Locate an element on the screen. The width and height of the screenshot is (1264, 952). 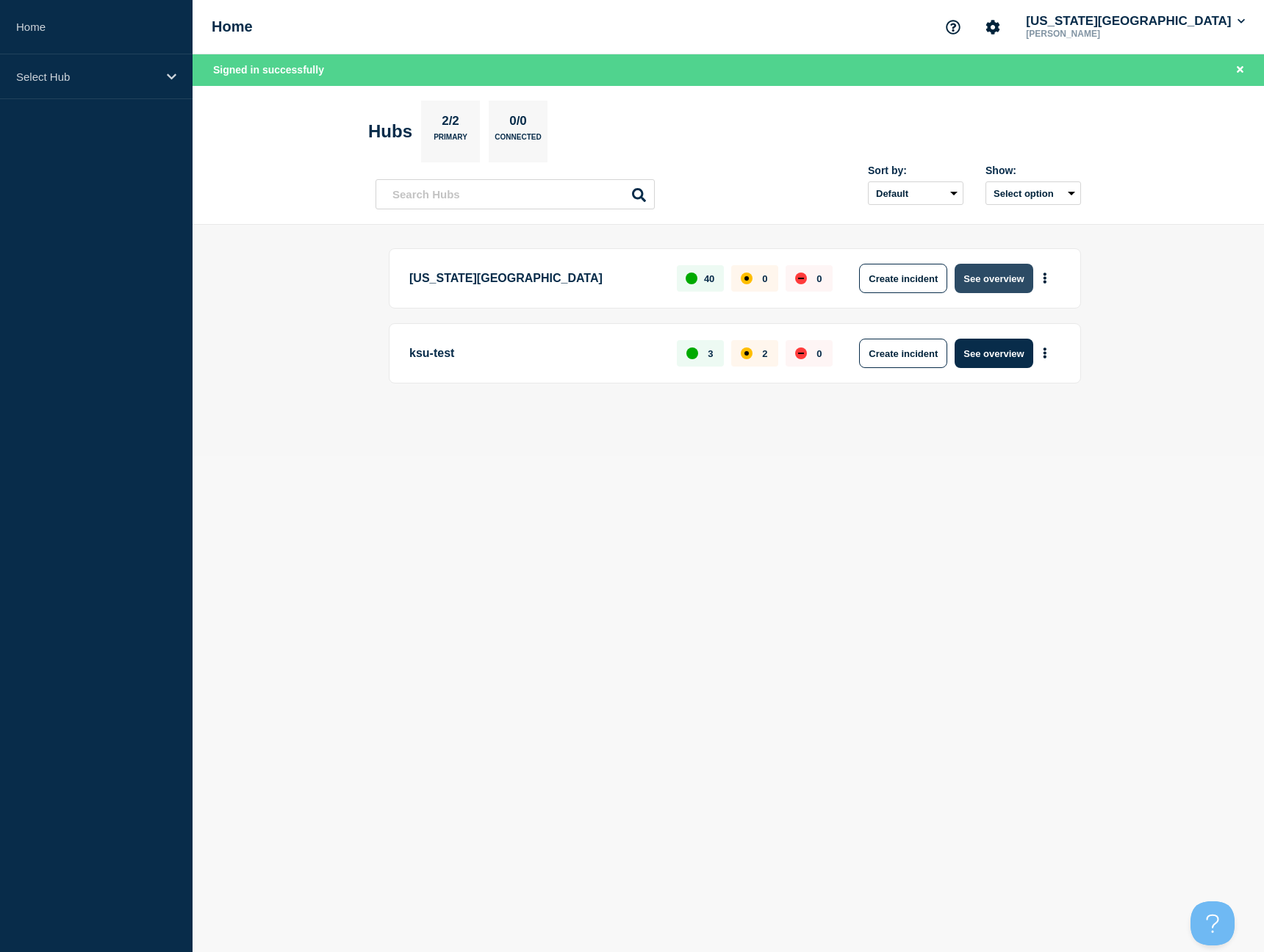
p: 40 is located at coordinates (709, 278).